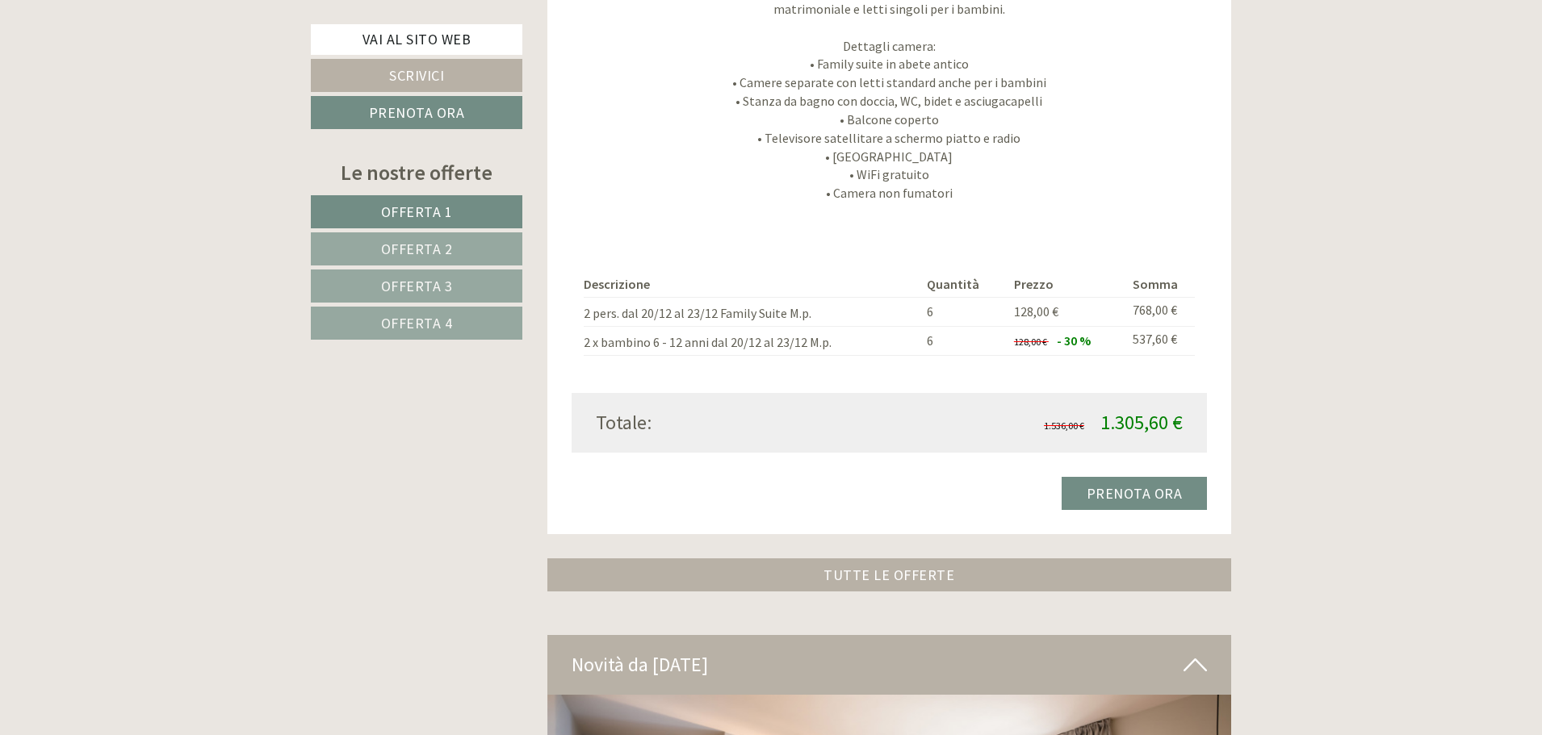 Image resolution: width=1542 pixels, height=735 pixels. I want to click on th: Somma, so click(1160, 284).